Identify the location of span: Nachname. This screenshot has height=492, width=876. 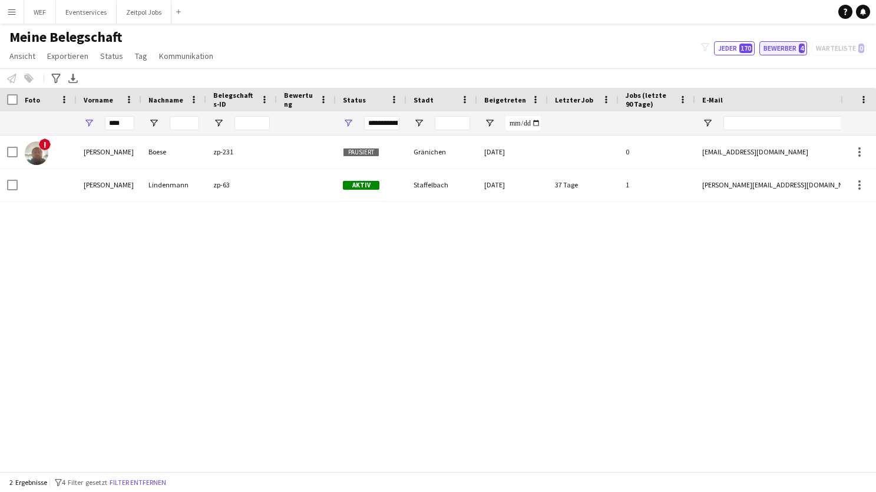
(166, 100).